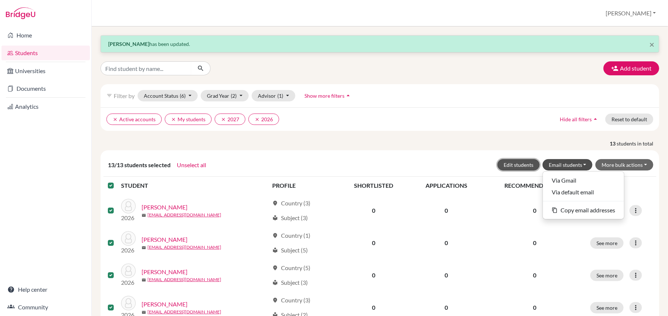 This screenshot has width=668, height=316. What do you see at coordinates (21, 13) in the screenshot?
I see `img: Bridge-U` at bounding box center [21, 13].